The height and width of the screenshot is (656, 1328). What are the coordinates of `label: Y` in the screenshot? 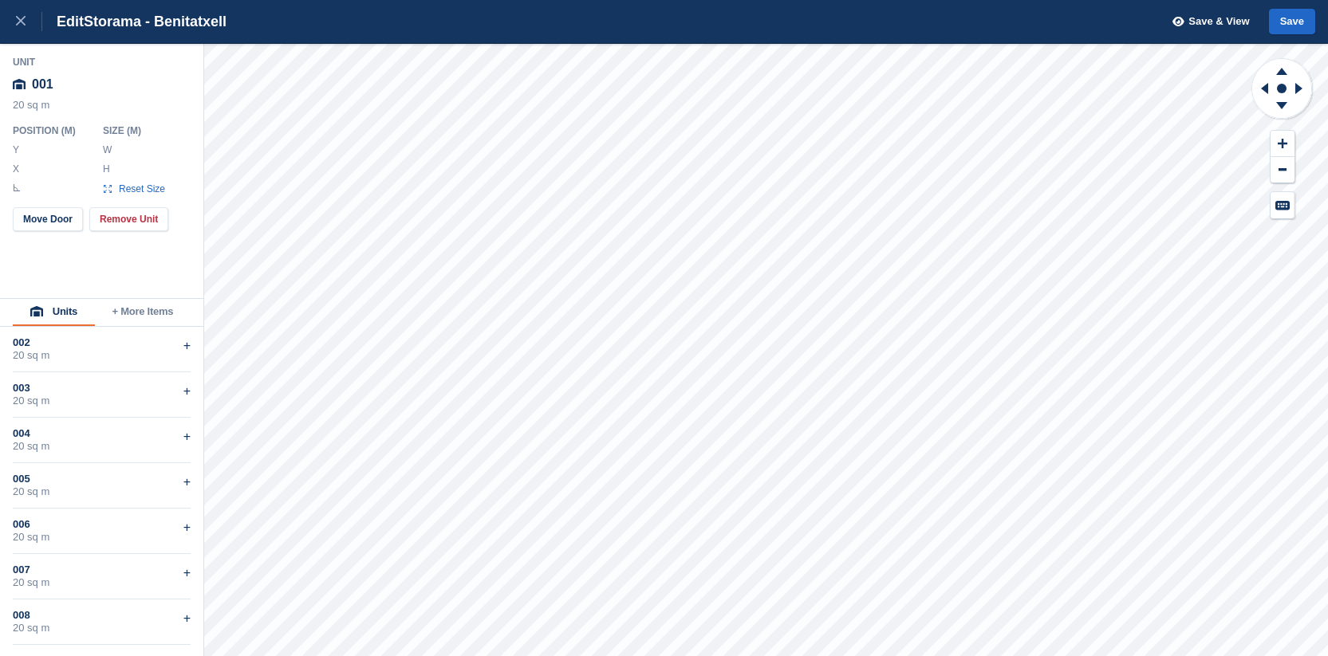 It's located at (17, 150).